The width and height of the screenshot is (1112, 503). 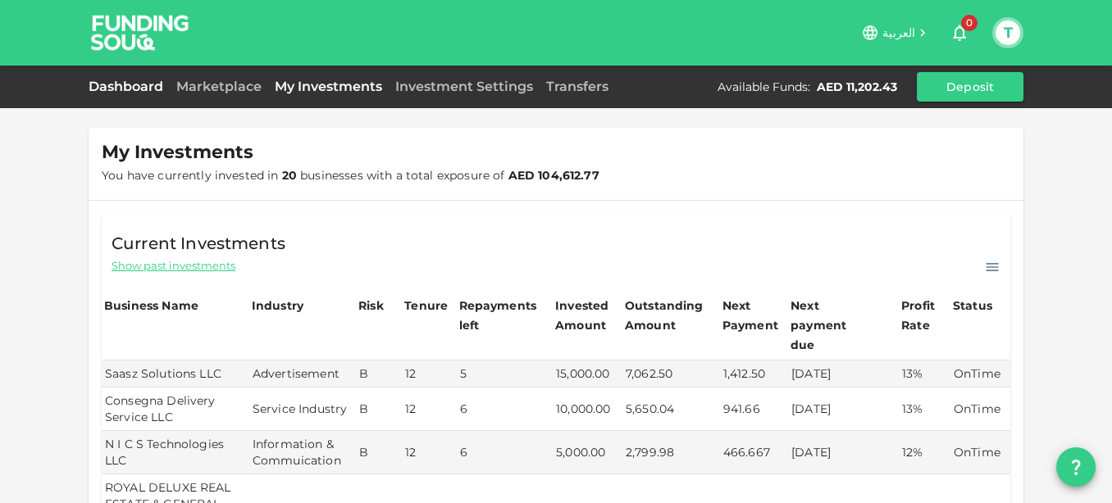 I want to click on td: 7,062.50, so click(x=671, y=374).